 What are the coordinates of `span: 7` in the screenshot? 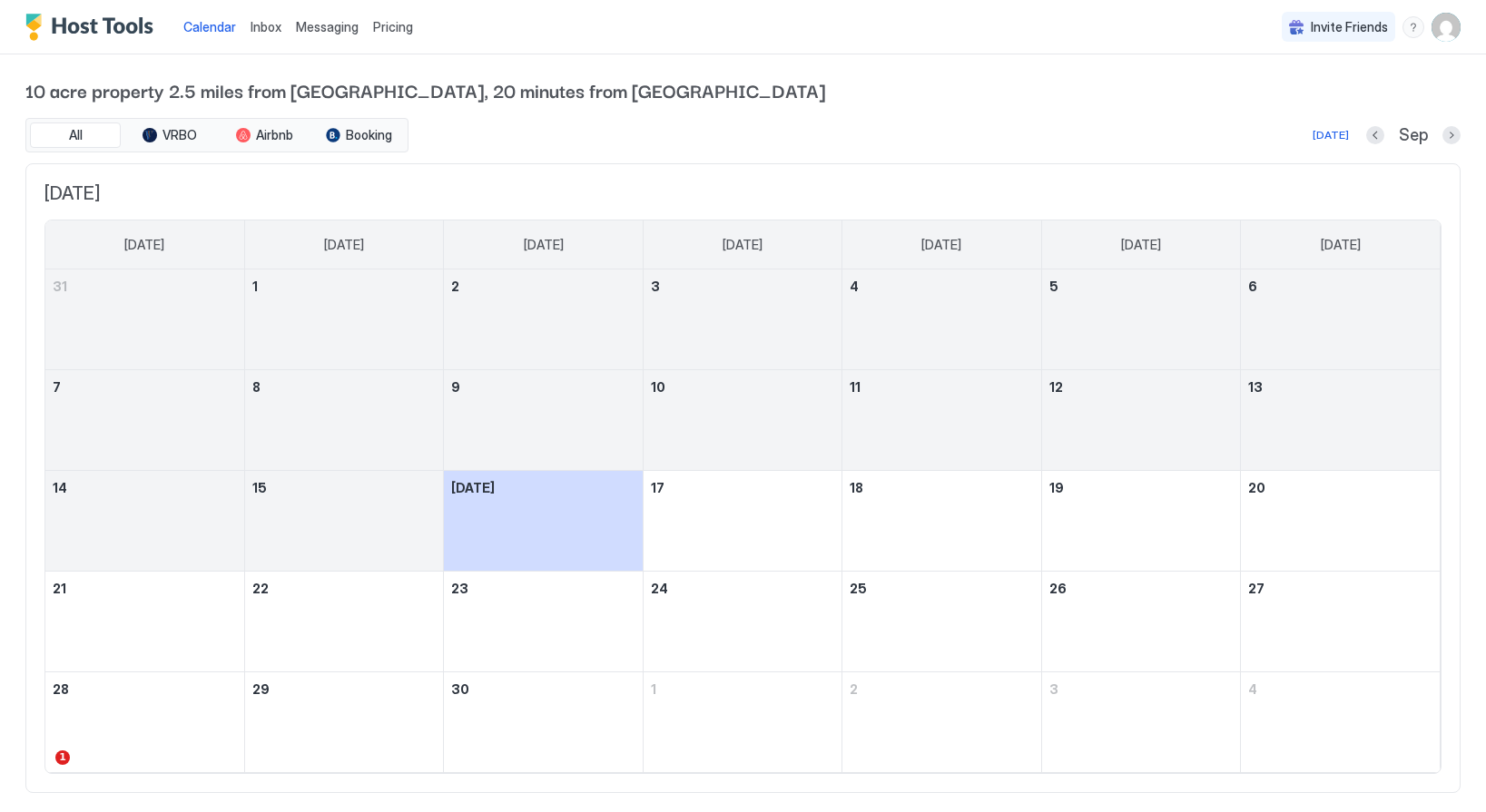 It's located at (56, 387).